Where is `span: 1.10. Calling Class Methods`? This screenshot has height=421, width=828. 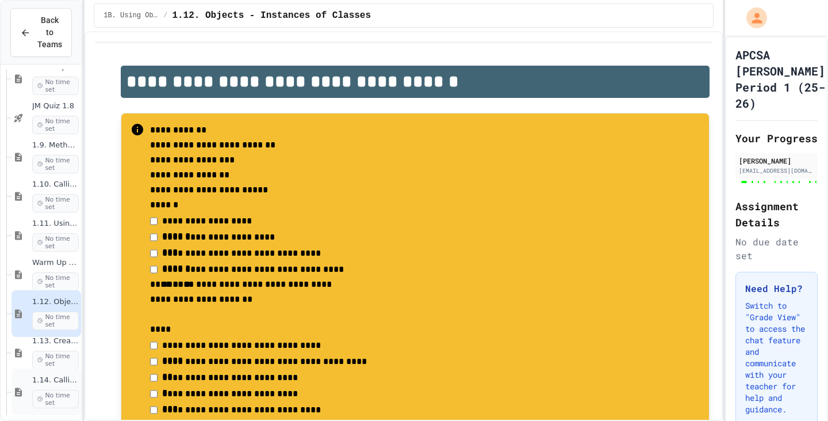
span: 1.10. Calling Class Methods is located at coordinates (55, 184).